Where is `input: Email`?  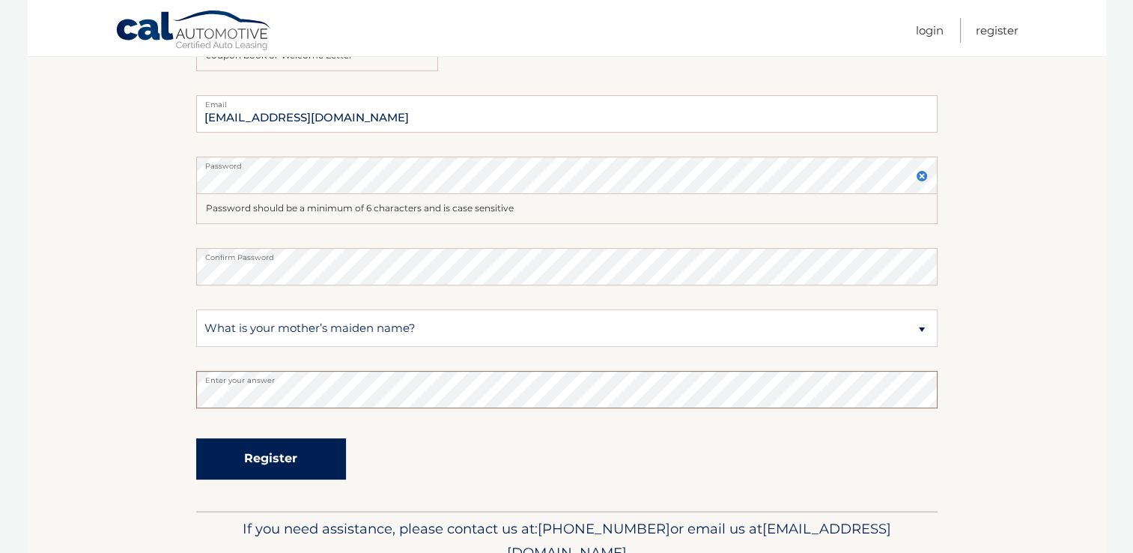
input: Email is located at coordinates (567, 114).